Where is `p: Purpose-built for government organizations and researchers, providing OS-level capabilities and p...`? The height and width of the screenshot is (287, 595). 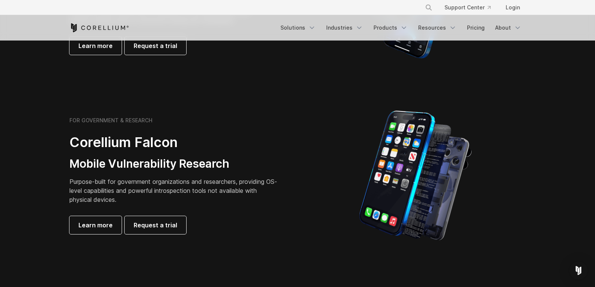 p: Purpose-built for government organizations and researchers, providing OS-level capabilities and p... is located at coordinates (175, 191).